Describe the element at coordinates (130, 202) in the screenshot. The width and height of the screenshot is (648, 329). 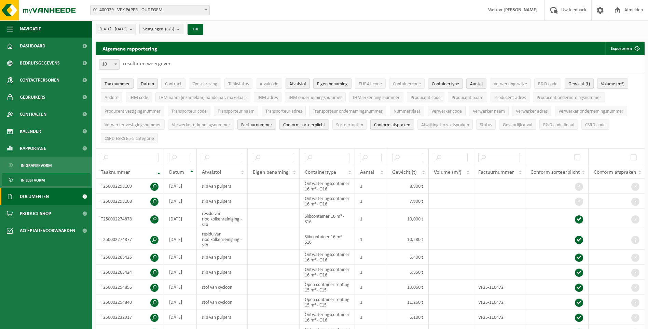
I see `td: T250002298108` at that location.